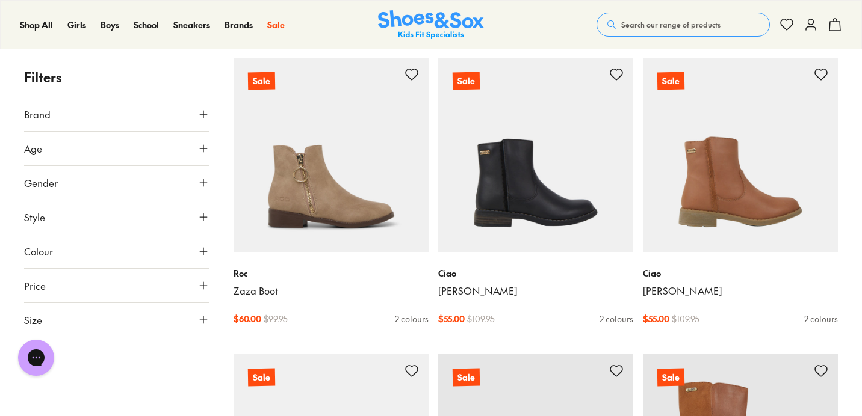 The width and height of the screenshot is (862, 416). Describe the element at coordinates (33, 320) in the screenshot. I see `span: Size` at that location.